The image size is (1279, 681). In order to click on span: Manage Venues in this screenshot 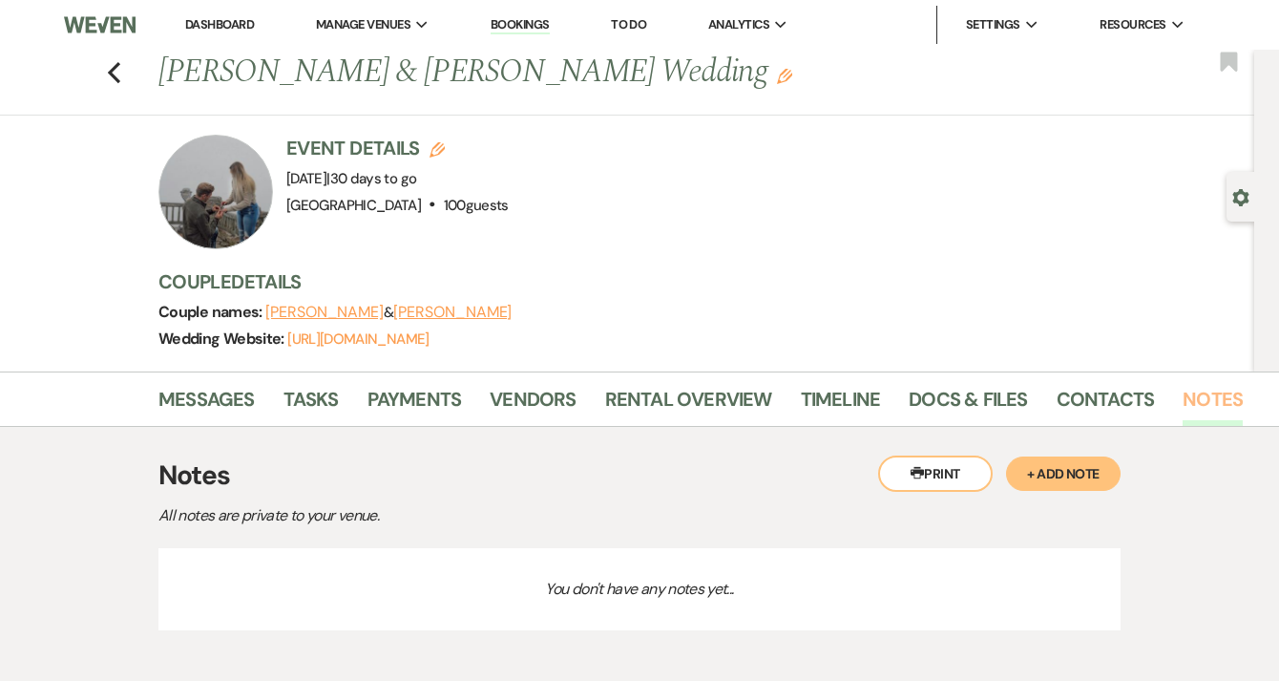, I will do `click(363, 25)`.